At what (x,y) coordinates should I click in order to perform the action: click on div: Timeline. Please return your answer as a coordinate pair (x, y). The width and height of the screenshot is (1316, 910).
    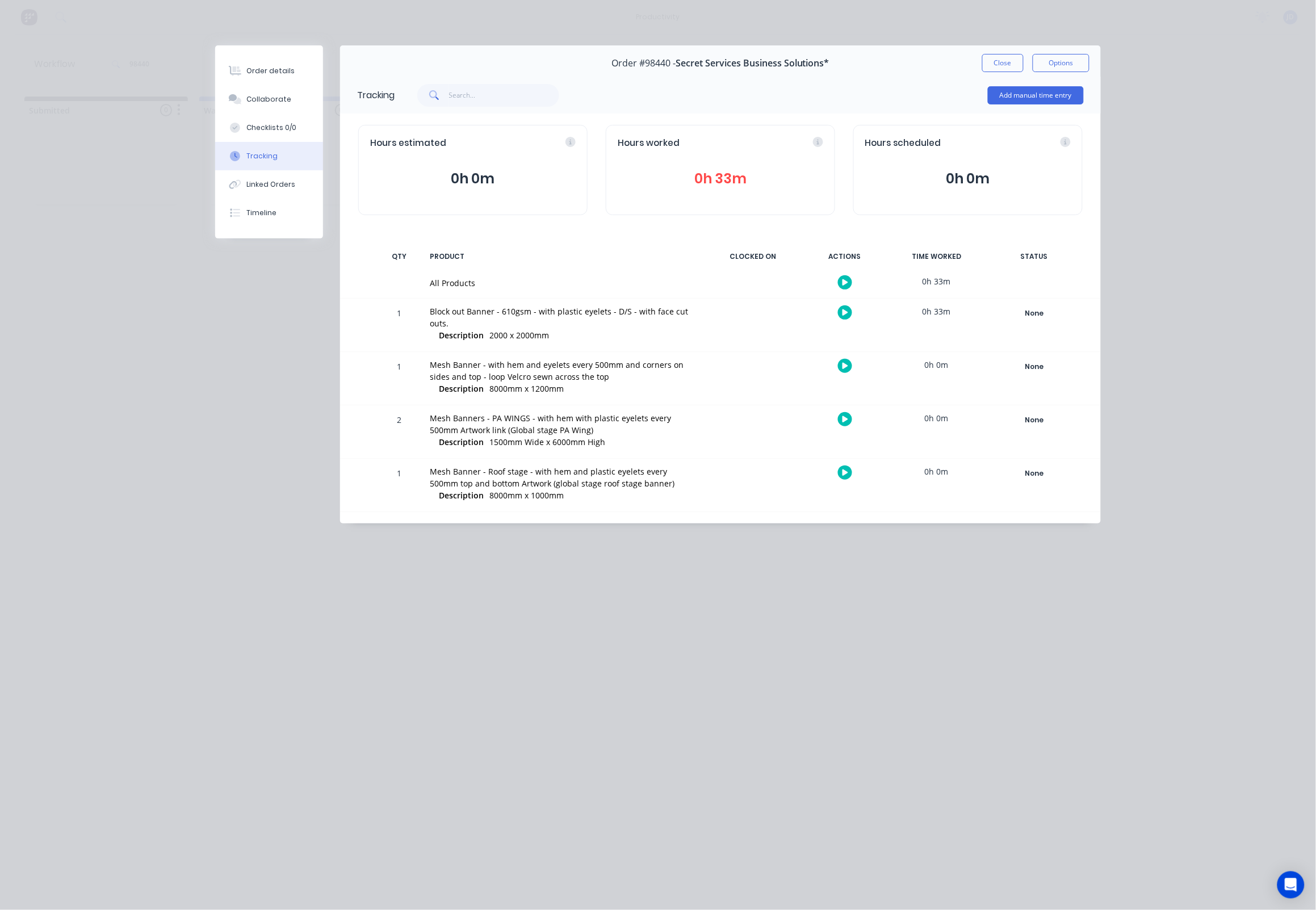
    Looking at the image, I should click on (262, 213).